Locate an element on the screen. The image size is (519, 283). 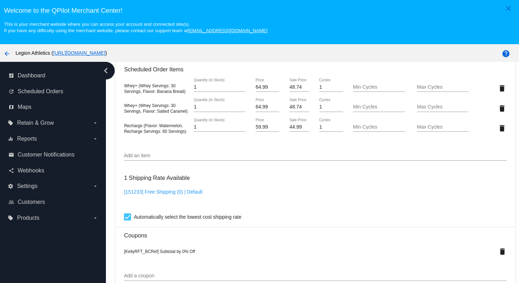
span: Customer Notifications is located at coordinates (46, 155).